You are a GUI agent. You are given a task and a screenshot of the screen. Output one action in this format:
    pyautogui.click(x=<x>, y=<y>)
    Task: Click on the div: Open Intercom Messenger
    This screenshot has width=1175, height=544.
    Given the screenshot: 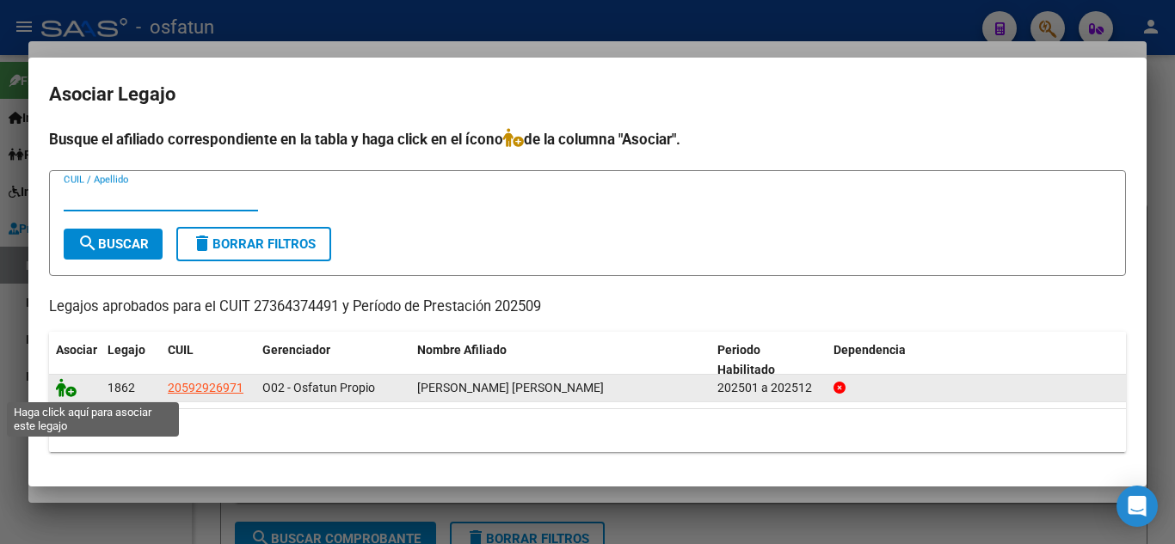 What is the action you would take?
    pyautogui.click(x=1137, y=506)
    